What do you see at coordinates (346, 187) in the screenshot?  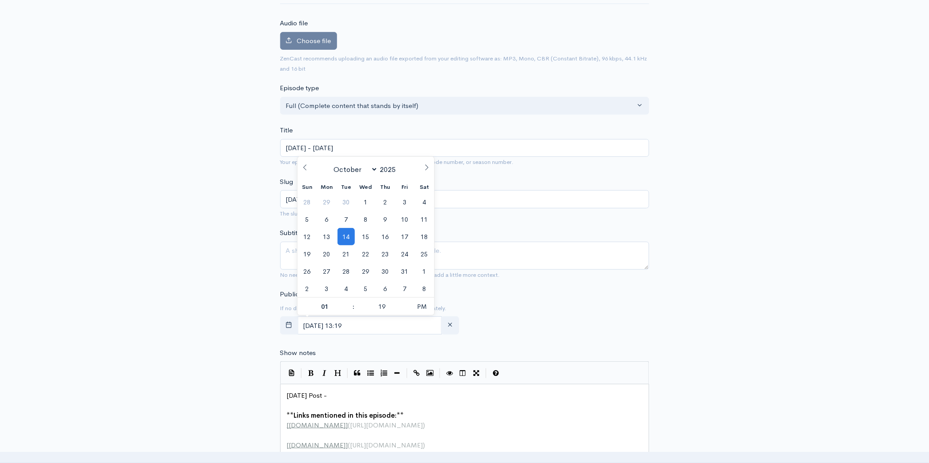 I see `span: Tue` at bounding box center [346, 187].